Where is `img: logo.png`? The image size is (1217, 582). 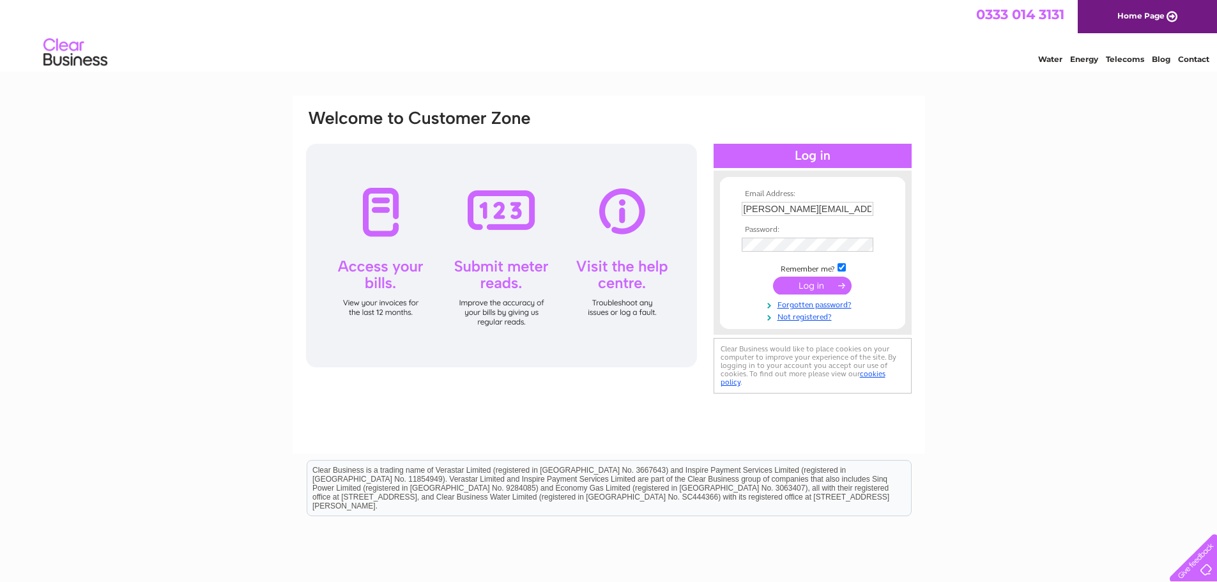
img: logo.png is located at coordinates (75, 52).